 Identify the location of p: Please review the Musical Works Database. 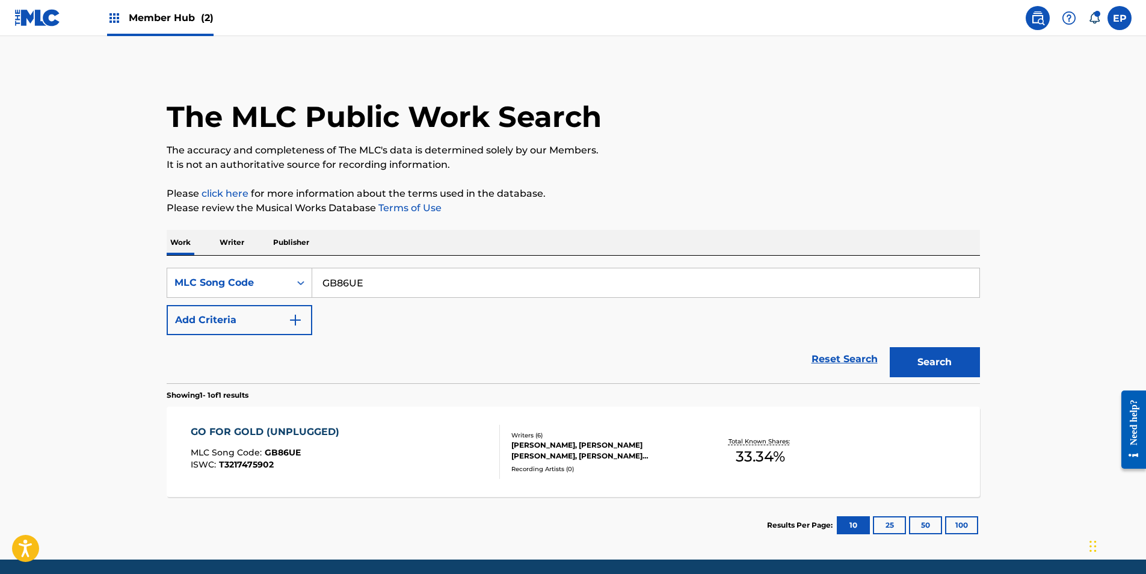
(573, 208).